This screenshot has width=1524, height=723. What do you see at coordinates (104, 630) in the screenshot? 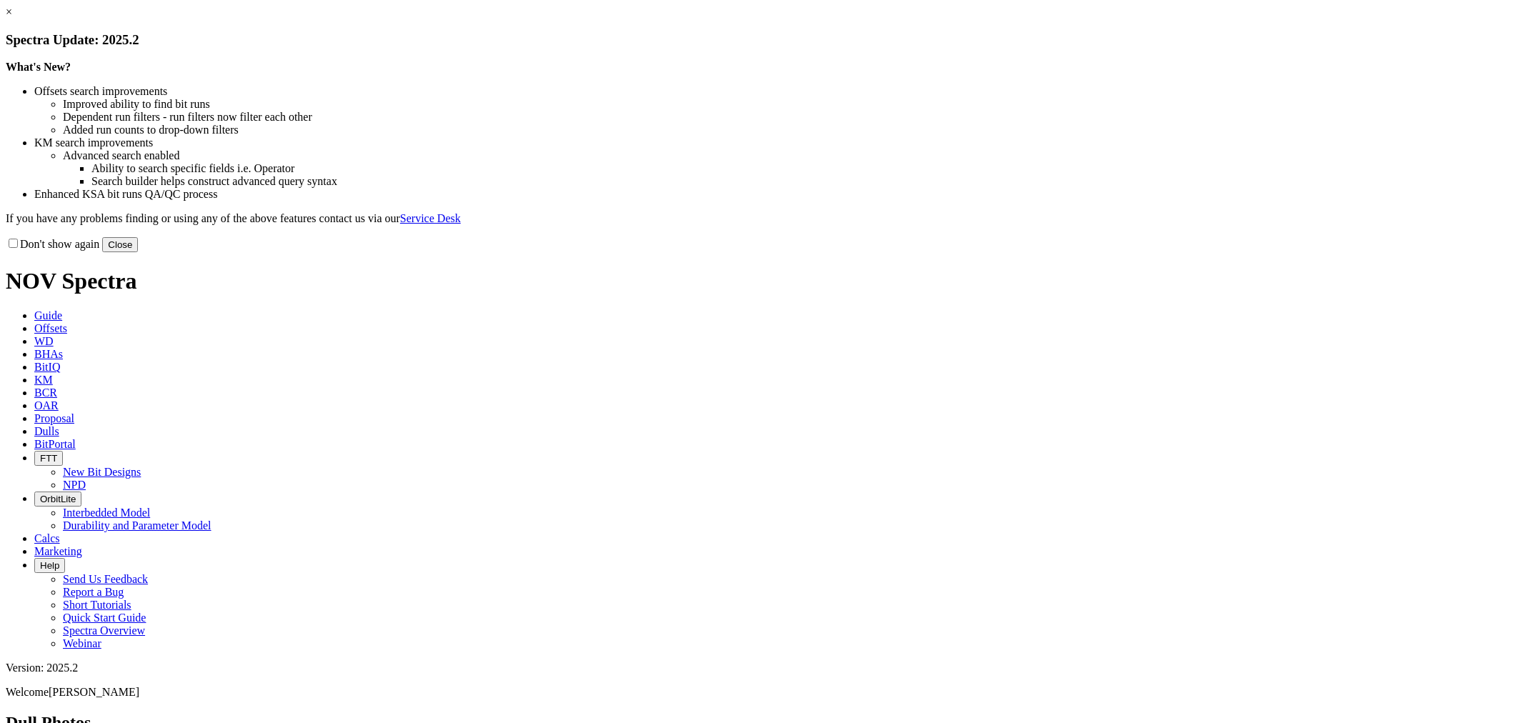
I see `a: Spectra Overview` at bounding box center [104, 630].